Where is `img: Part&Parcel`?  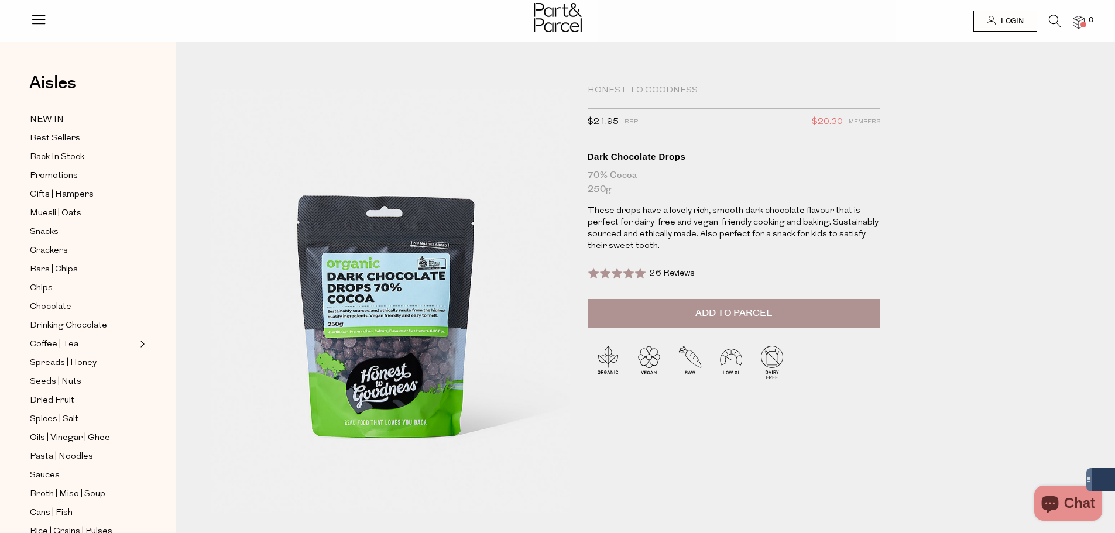 img: Part&Parcel is located at coordinates (558, 18).